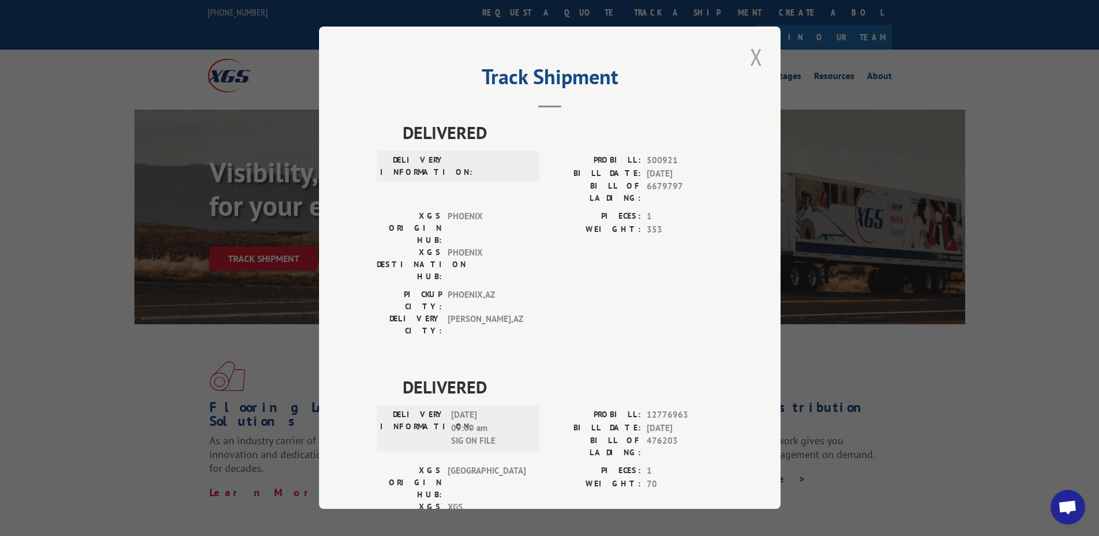 This screenshot has height=536, width=1099. I want to click on span: 6679797, so click(685, 193).